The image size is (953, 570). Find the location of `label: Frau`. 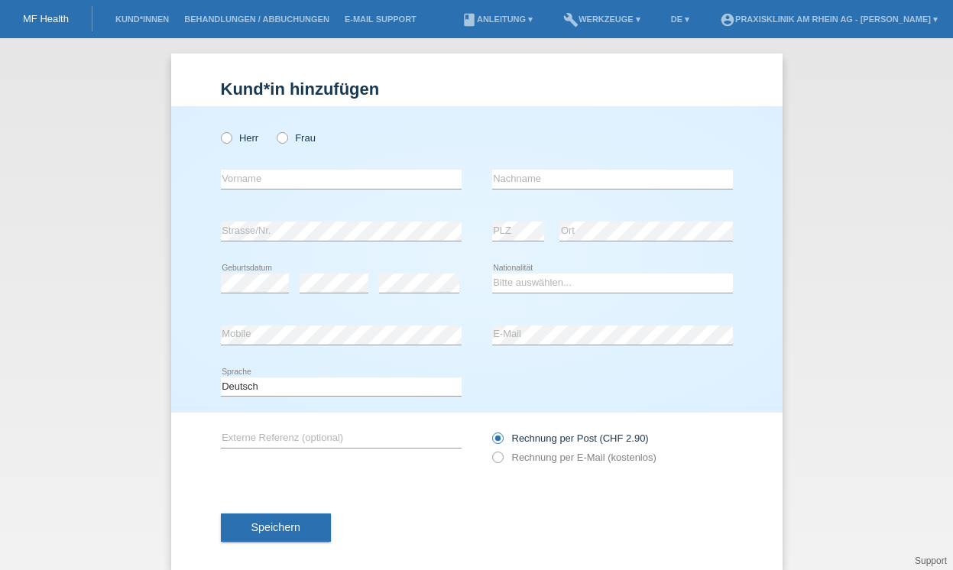

label: Frau is located at coordinates (296, 138).